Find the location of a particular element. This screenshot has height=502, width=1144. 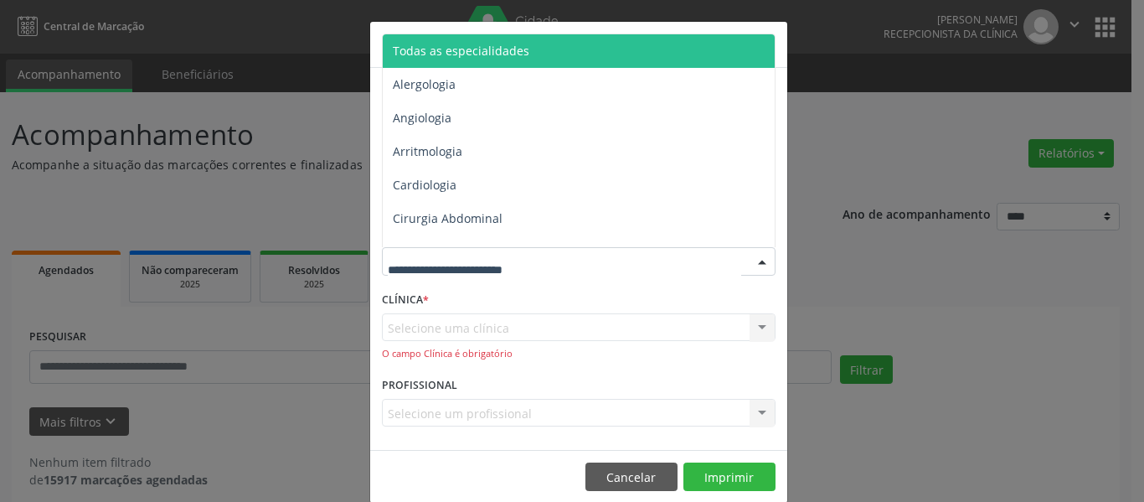

span: Todas as especialidades is located at coordinates (461, 50).